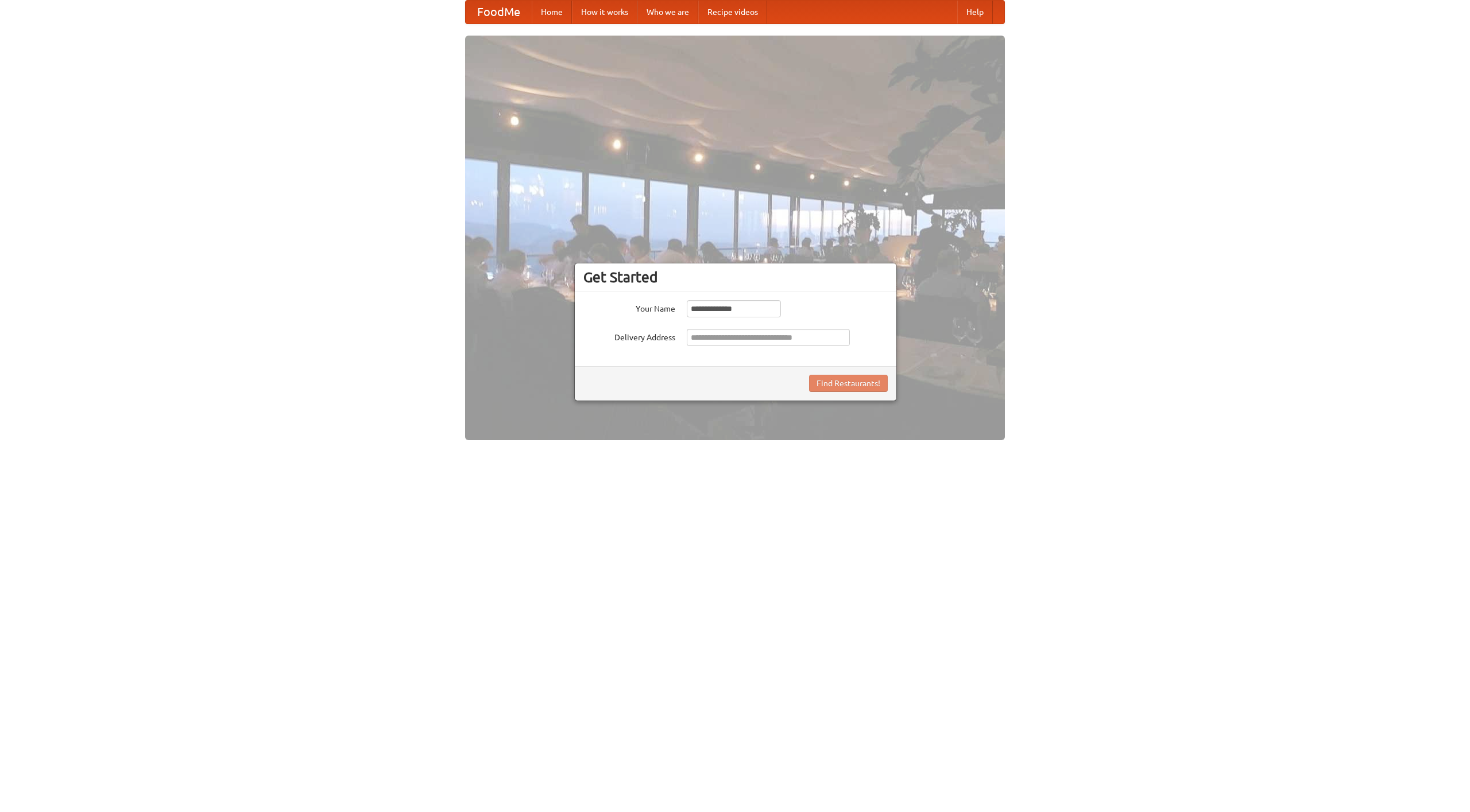  Describe the element at coordinates (605, 12) in the screenshot. I see `a: How it works` at that location.